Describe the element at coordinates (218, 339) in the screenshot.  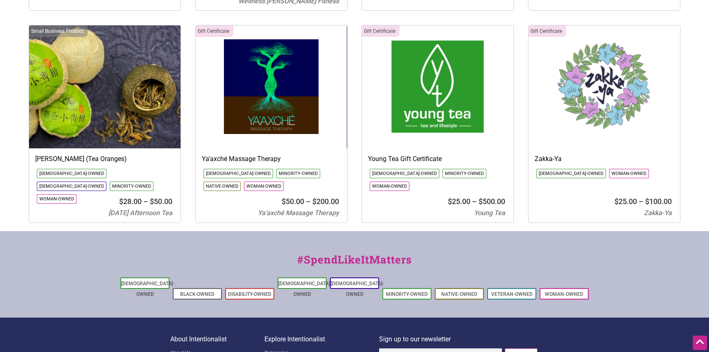
I see `p: About Intentionalist` at that location.